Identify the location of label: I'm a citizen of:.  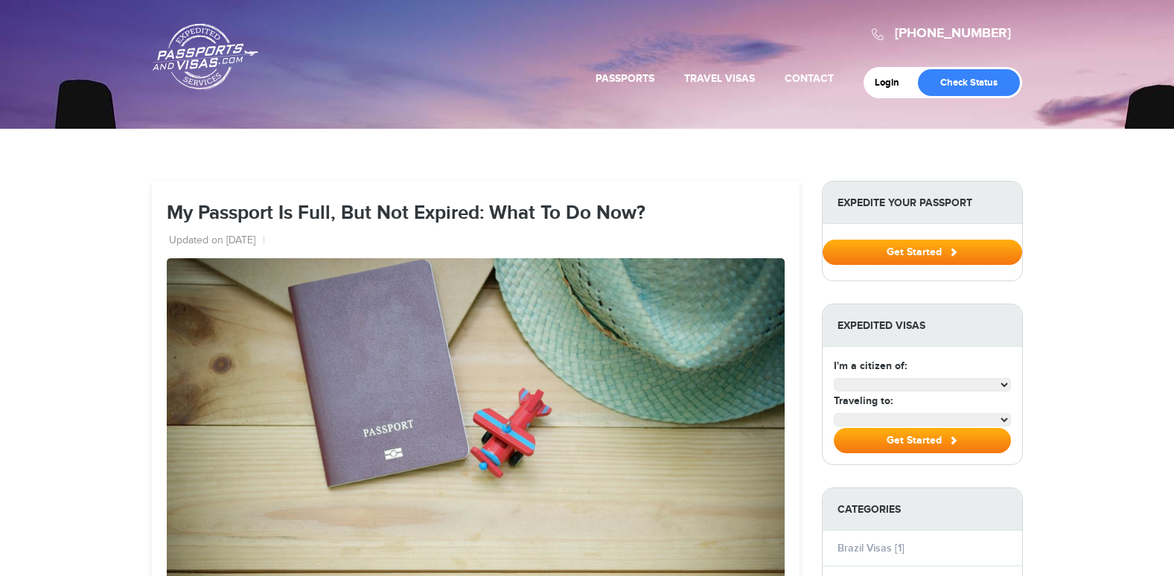
(871, 366).